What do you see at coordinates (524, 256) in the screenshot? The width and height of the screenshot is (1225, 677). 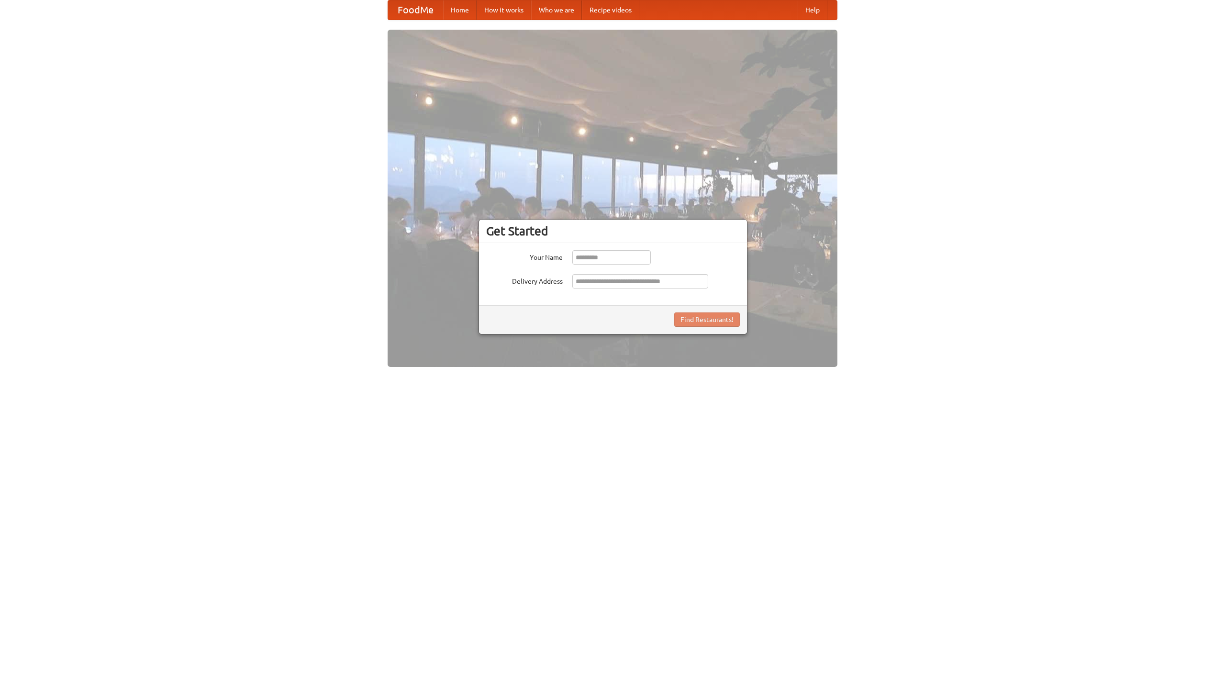 I see `label: Your Name` at bounding box center [524, 256].